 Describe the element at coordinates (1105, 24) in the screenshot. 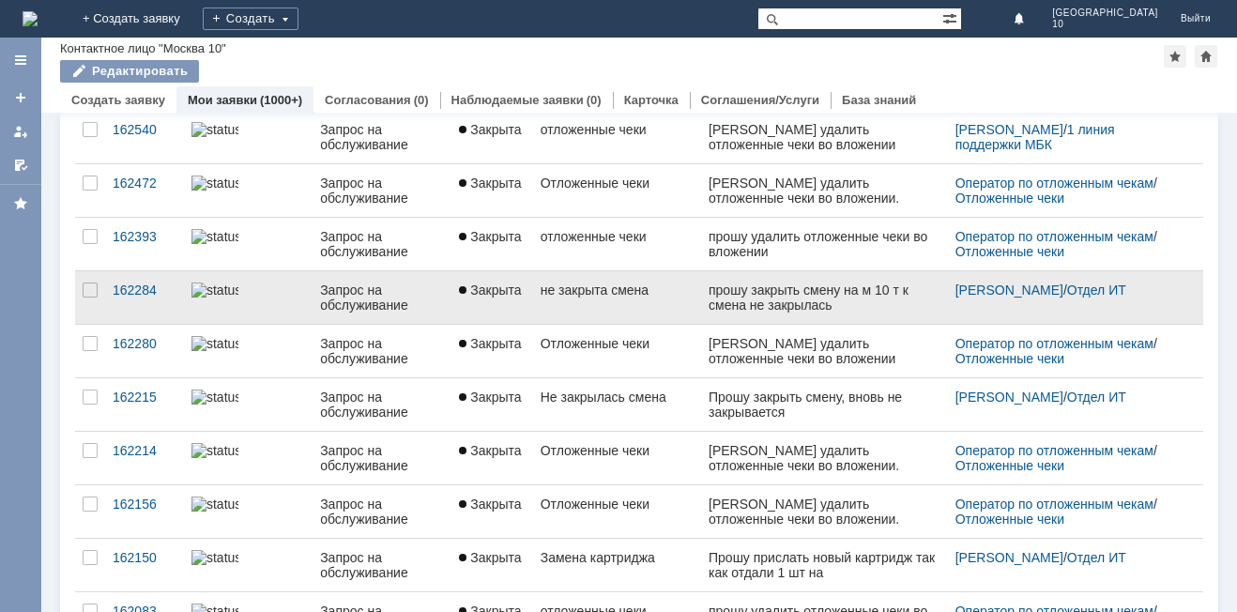

I see `span: 10` at that location.